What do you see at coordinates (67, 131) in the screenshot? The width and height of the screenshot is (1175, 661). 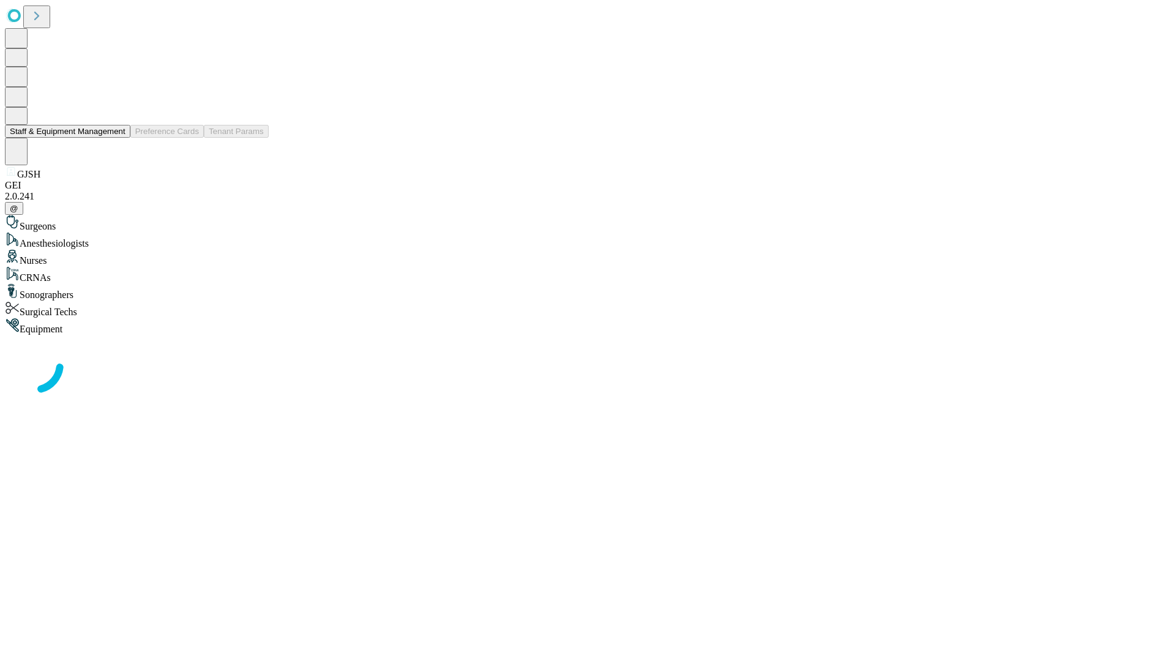 I see `button: Staff & Equipment Management` at bounding box center [67, 131].